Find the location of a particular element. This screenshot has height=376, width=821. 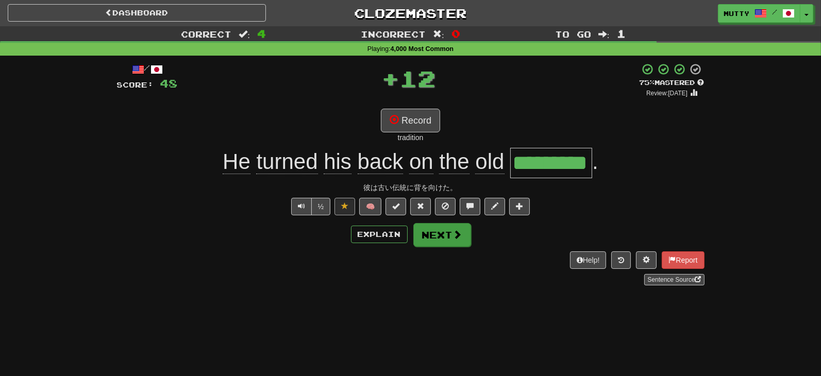

div: Text-to-speech controls is located at coordinates (310, 207).